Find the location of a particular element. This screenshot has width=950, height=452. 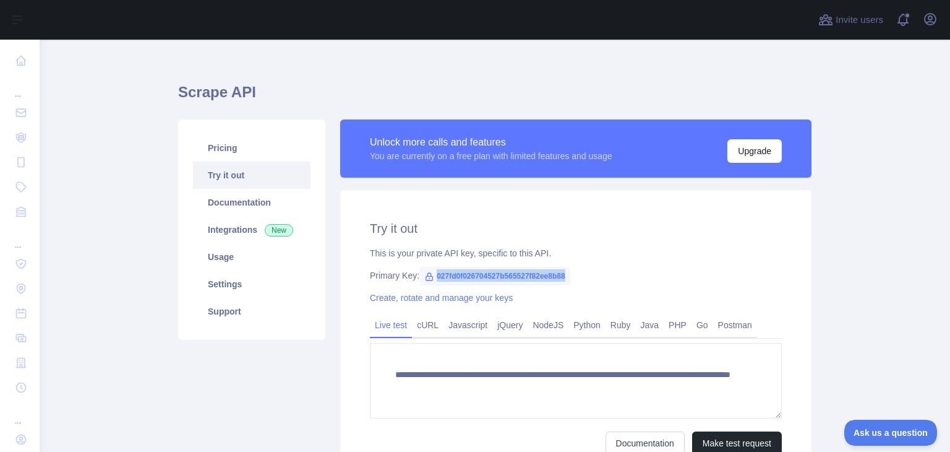

a: NodeJS is located at coordinates (548, 325).